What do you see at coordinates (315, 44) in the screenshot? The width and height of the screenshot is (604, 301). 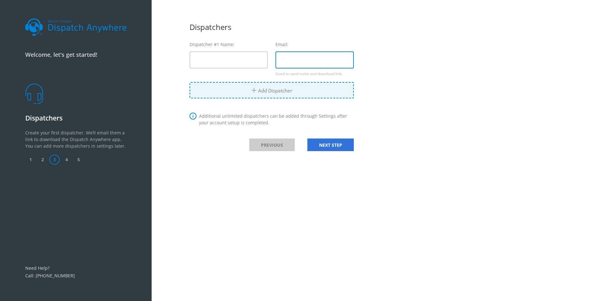 I see `label: Email:` at bounding box center [315, 44].